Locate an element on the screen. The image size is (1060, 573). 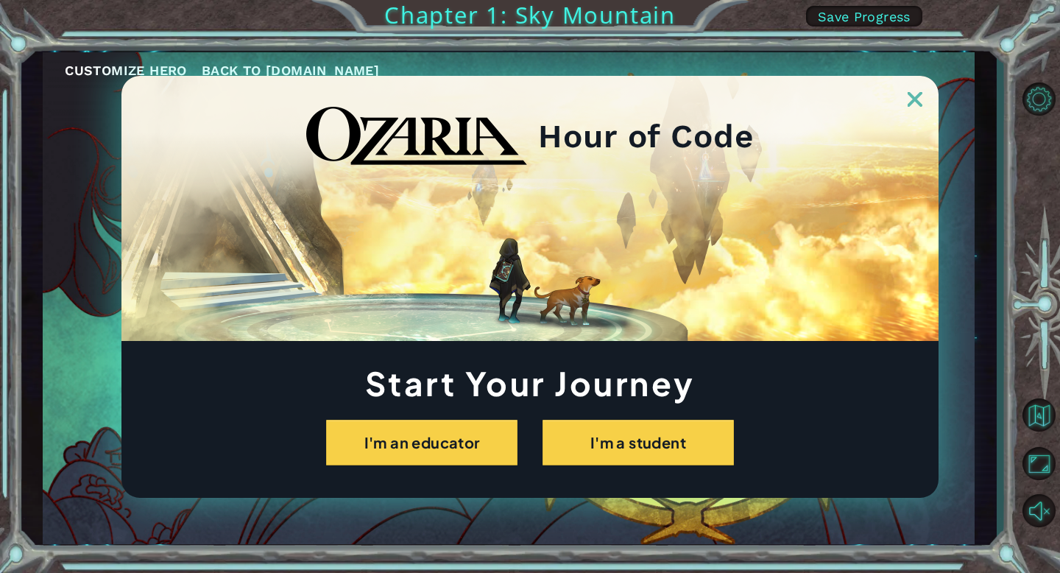
button: I'm a student is located at coordinates (638, 442).